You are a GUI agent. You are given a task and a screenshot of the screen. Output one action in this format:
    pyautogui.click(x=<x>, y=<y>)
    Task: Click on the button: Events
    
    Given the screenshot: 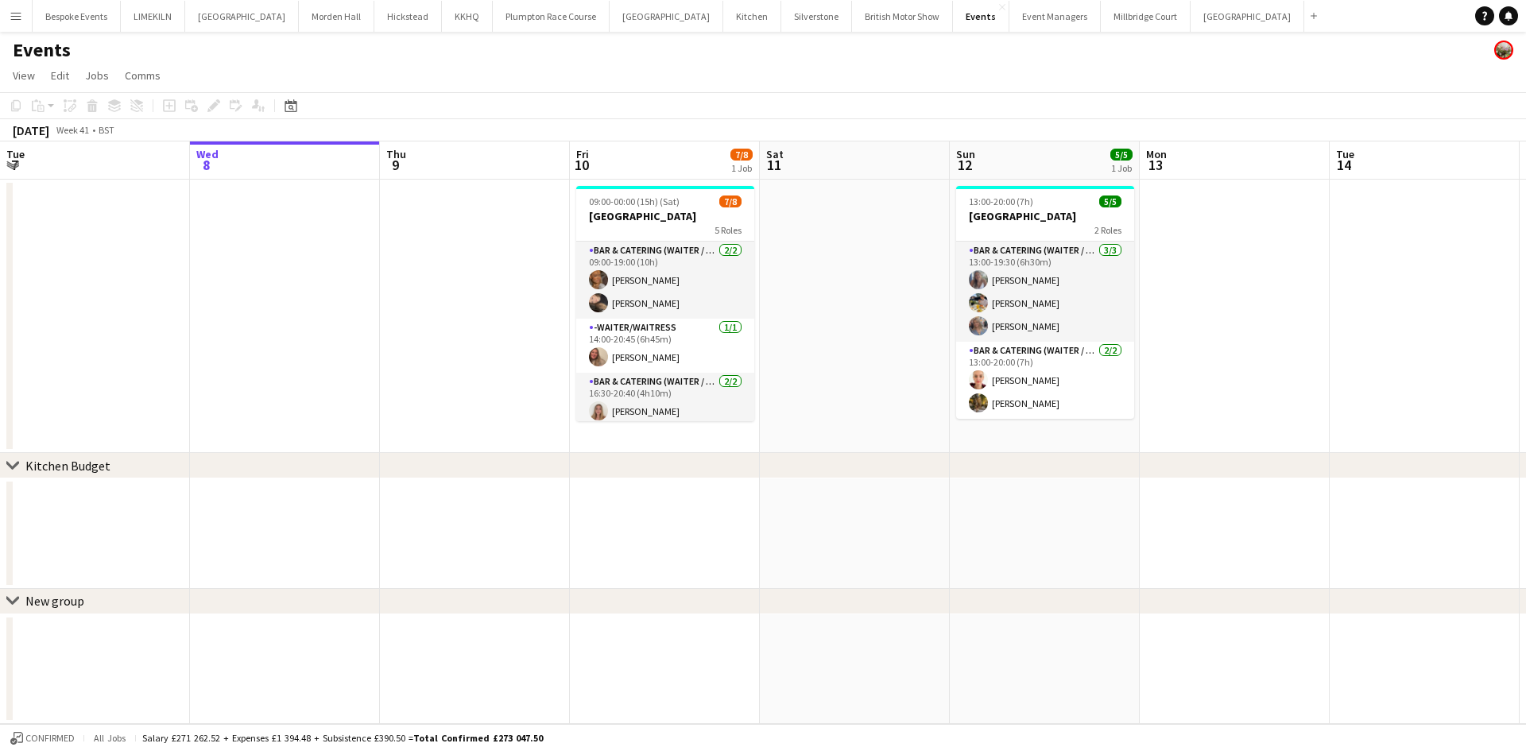 What is the action you would take?
    pyautogui.click(x=981, y=16)
    